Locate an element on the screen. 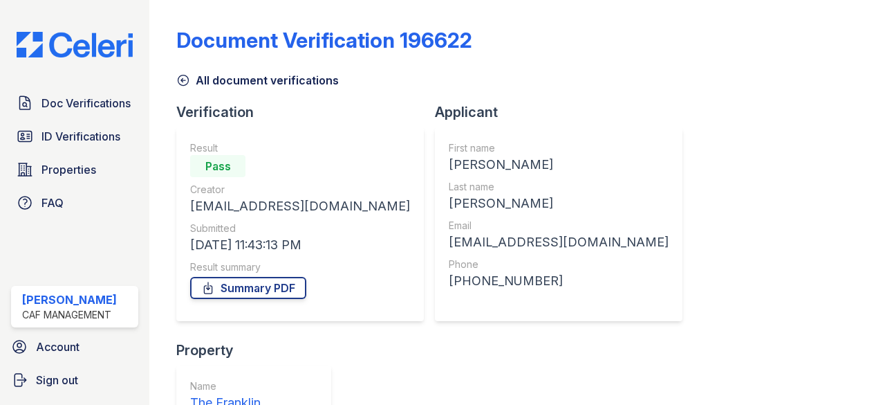 The height and width of the screenshot is (405, 885). span: Doc Verifications is located at coordinates (86, 103).